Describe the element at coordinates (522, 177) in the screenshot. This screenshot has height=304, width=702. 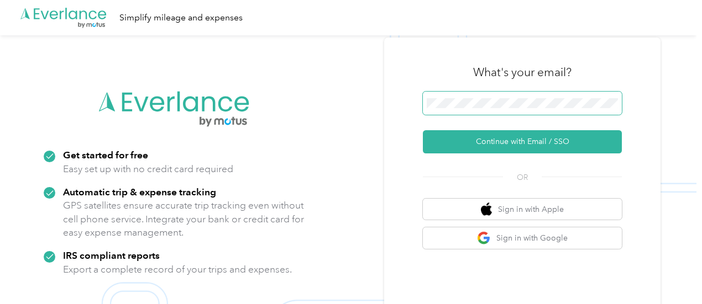
I see `span: OR` at that location.